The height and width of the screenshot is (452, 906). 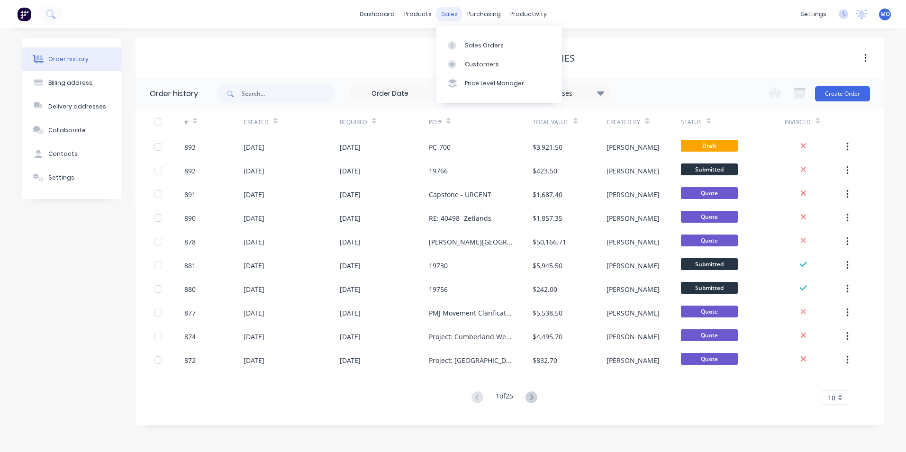 I want to click on div: Settings, so click(x=61, y=178).